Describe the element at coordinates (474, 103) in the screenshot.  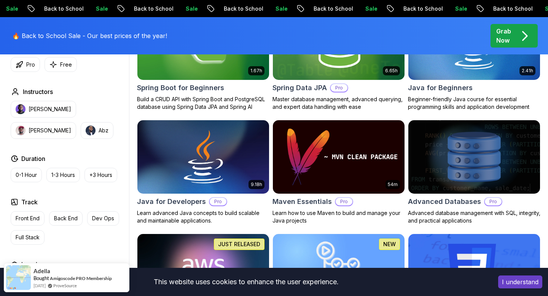
I see `p: Beginner-friendly Java course for essential programming skills and application development` at that location.